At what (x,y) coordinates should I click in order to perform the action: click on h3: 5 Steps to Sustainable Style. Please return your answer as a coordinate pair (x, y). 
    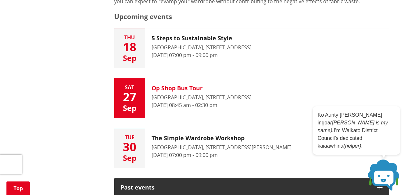
    Looking at the image, I should click on (202, 38).